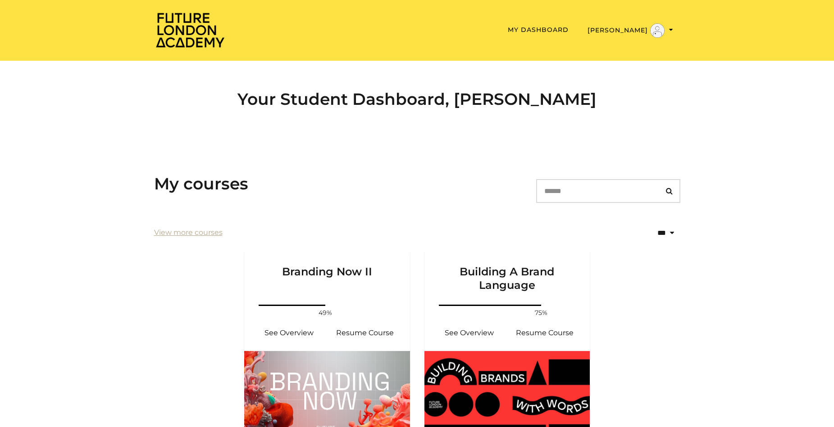  What do you see at coordinates (507, 272) in the screenshot?
I see `h3: Building A Brand Language` at bounding box center [507, 272].